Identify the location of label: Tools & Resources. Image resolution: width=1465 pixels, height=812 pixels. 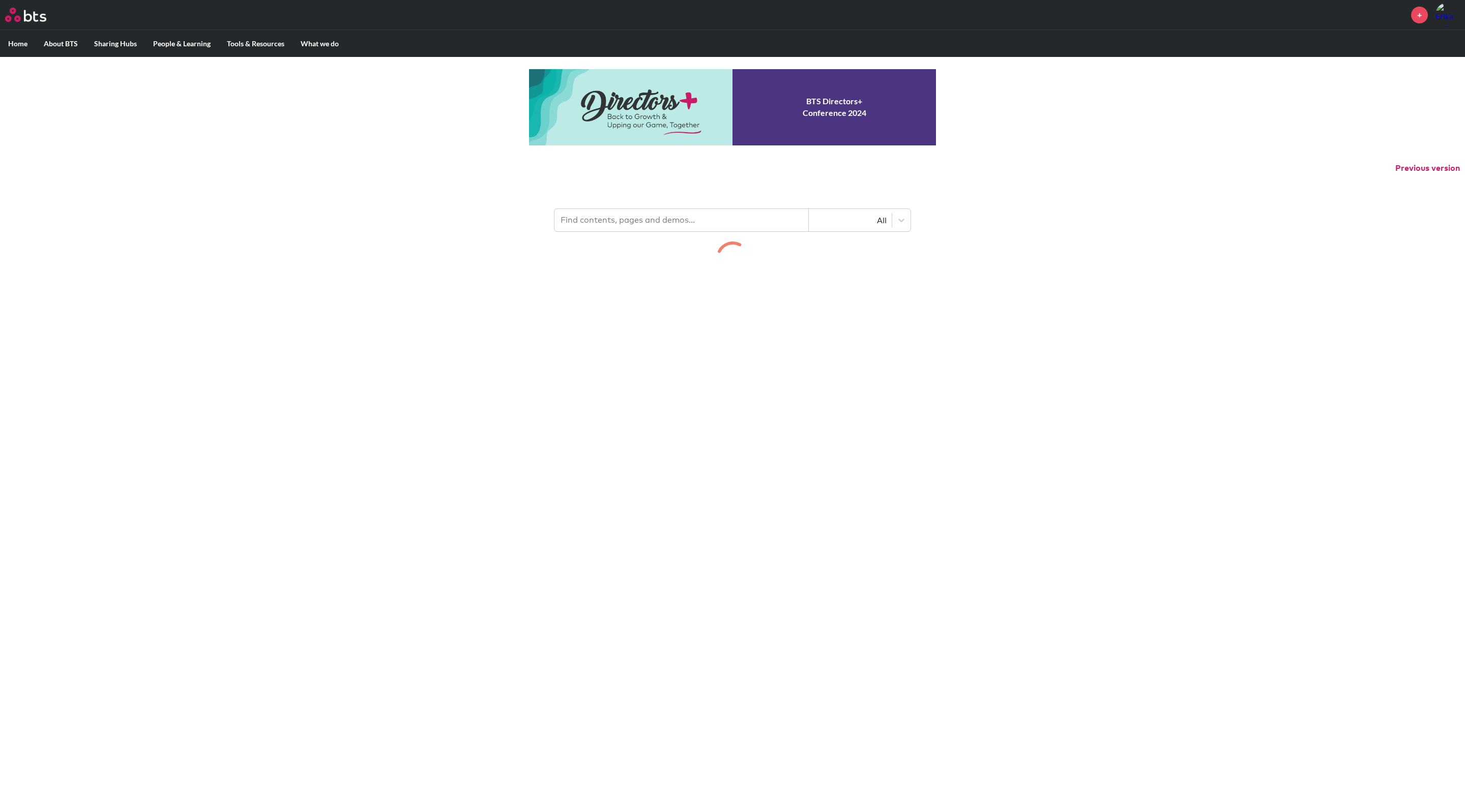
(256, 44).